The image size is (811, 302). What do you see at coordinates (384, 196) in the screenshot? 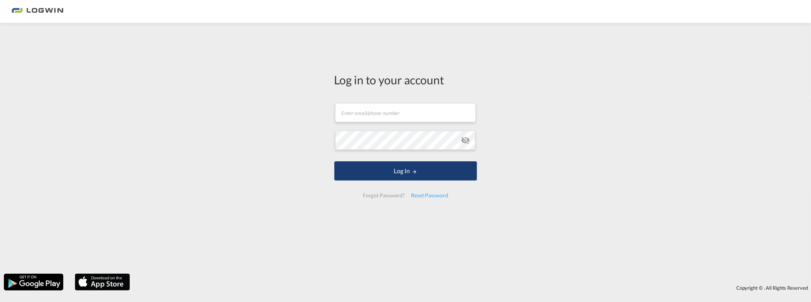
I see `div: Forgot Password?` at bounding box center [384, 196].